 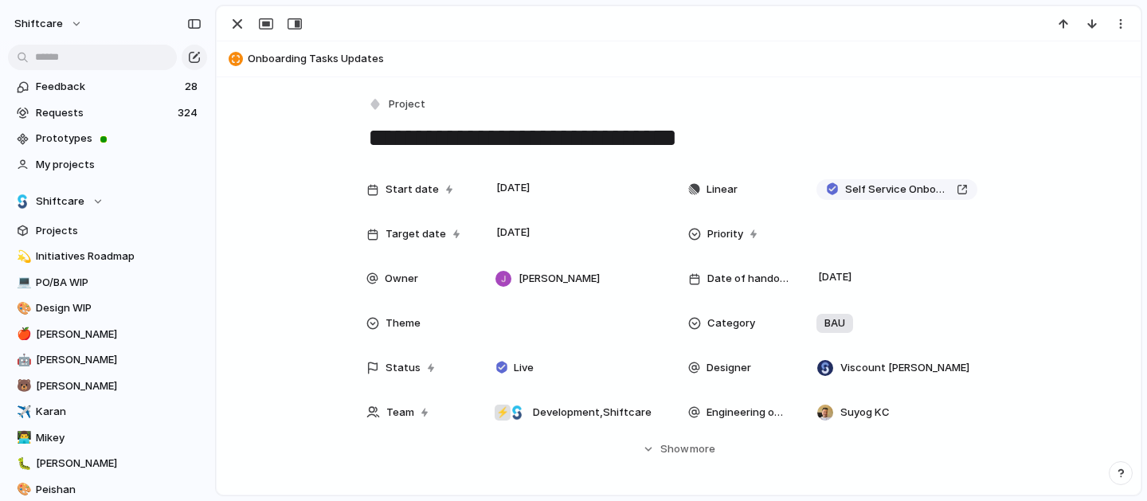 I want to click on button: Showmore, so click(x=679, y=449).